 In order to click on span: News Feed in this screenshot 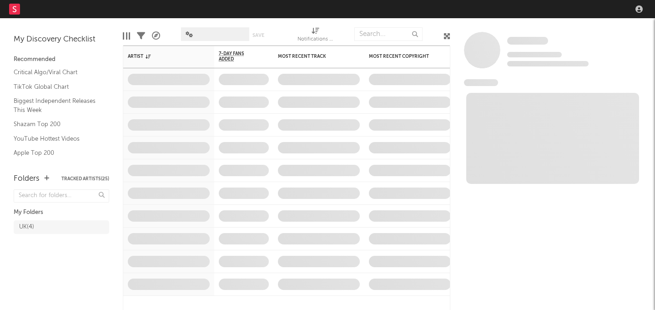, I will do `click(481, 82)`.